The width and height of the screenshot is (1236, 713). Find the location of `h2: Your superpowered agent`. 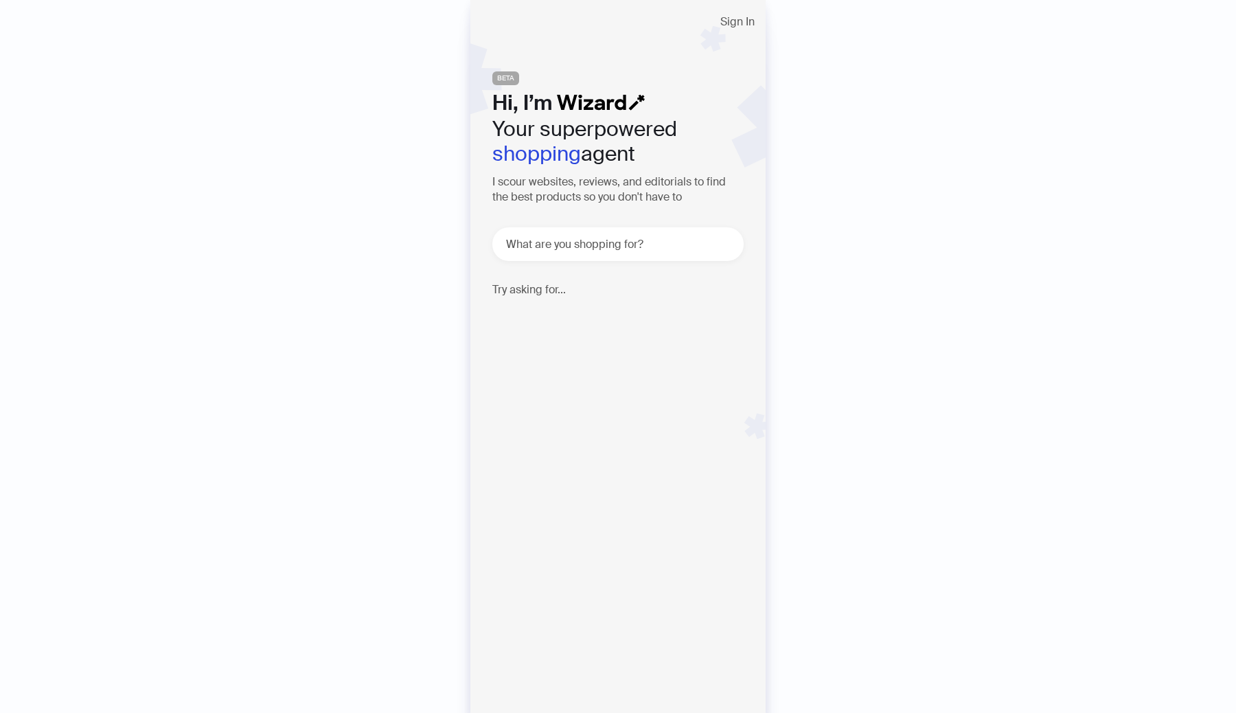

h2: Your superpowered agent is located at coordinates (618, 141).